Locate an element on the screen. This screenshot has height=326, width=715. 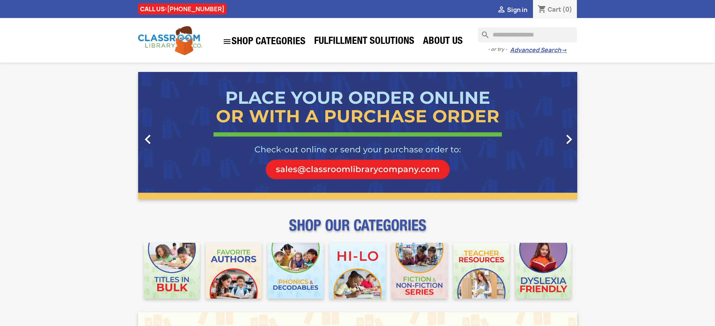
span: - or try - is located at coordinates (499, 50).